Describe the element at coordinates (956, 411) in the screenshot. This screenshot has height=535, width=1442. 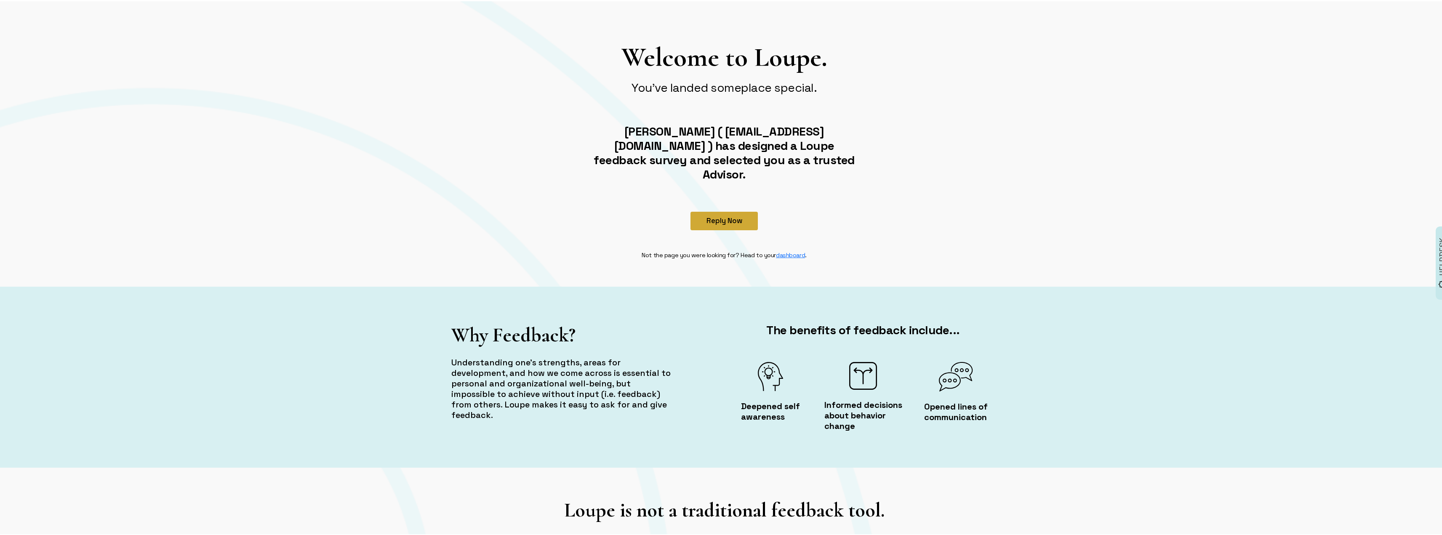
I see `h4: Opened lines of communication` at that location.